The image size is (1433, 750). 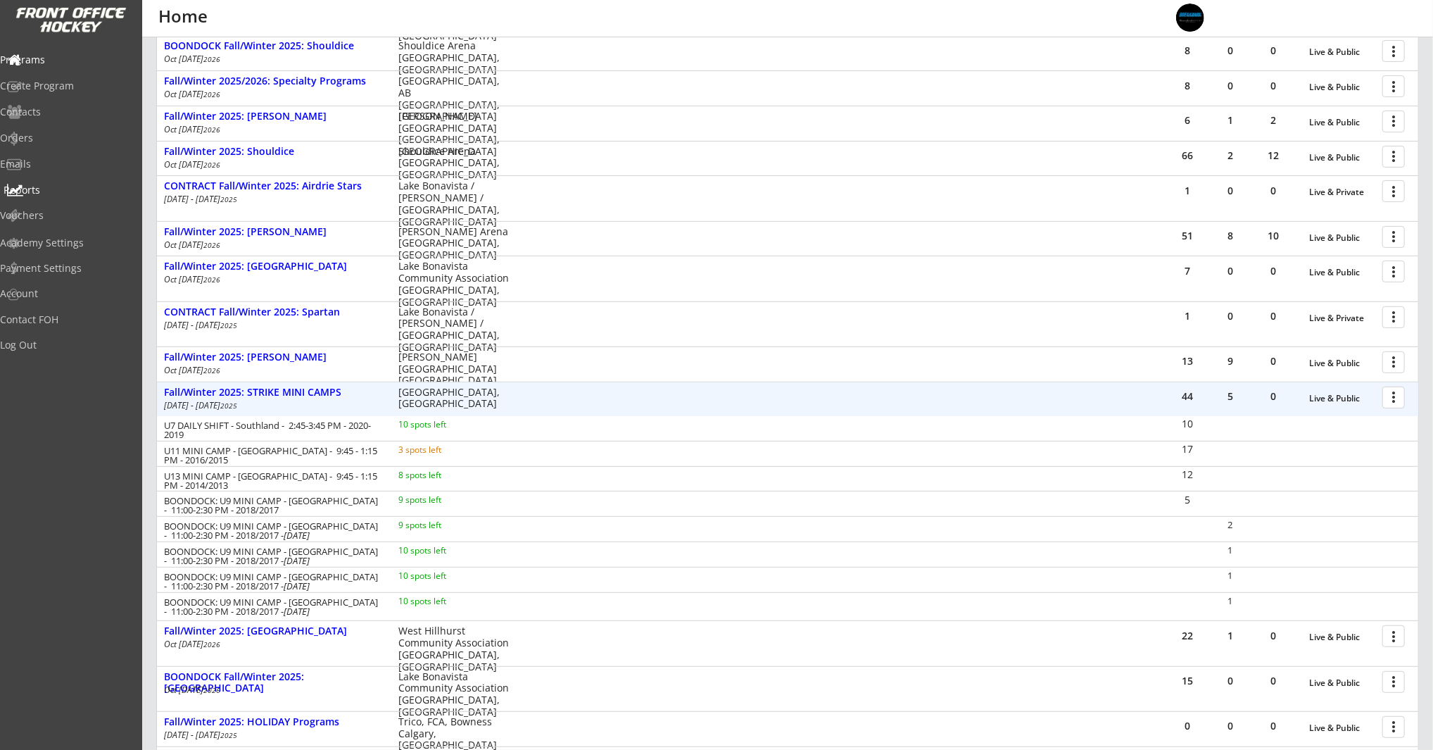 What do you see at coordinates (274, 151) in the screenshot?
I see `div: Fall/Winter 2025: Shouldice` at bounding box center [274, 151].